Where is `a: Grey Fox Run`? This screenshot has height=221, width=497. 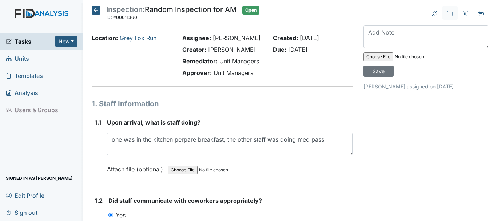
a: Grey Fox Run is located at coordinates (138, 38).